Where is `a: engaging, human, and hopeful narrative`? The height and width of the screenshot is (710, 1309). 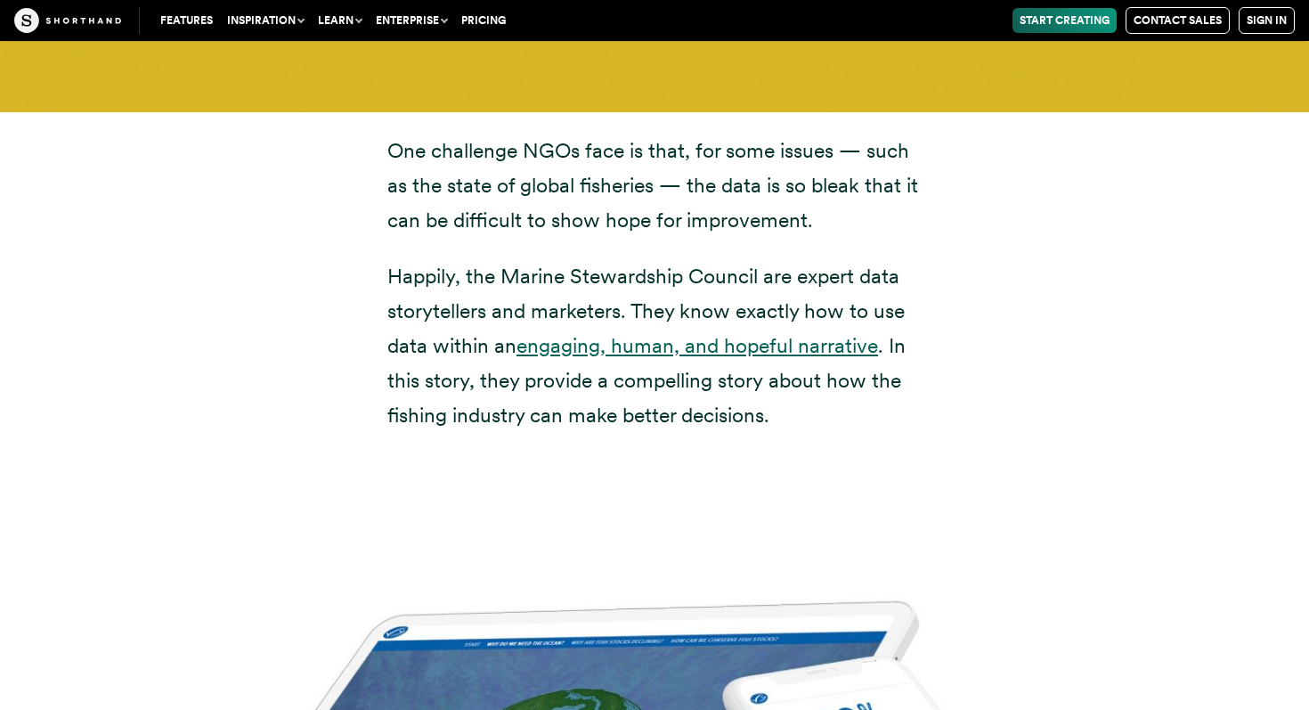
a: engaging, human, and hopeful narrative is located at coordinates (697, 345).